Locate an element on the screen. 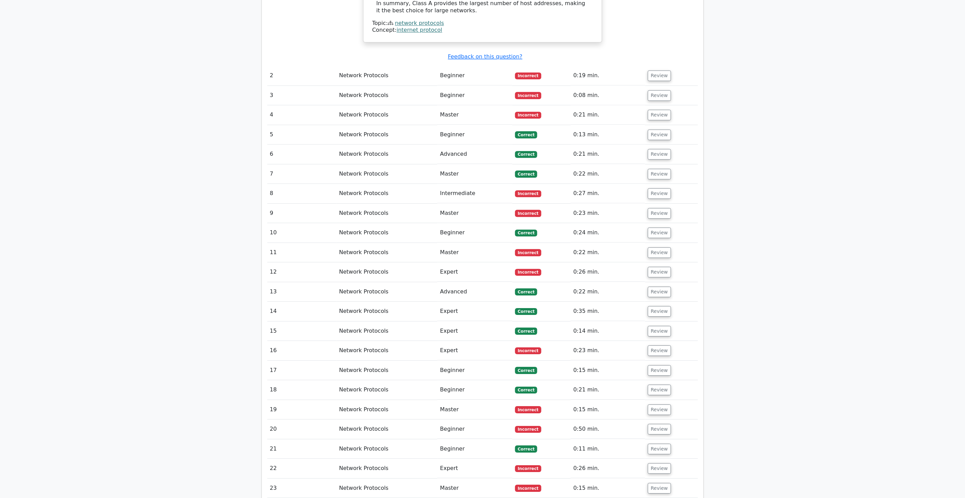  td: 0:23 min. is located at coordinates (608, 350).